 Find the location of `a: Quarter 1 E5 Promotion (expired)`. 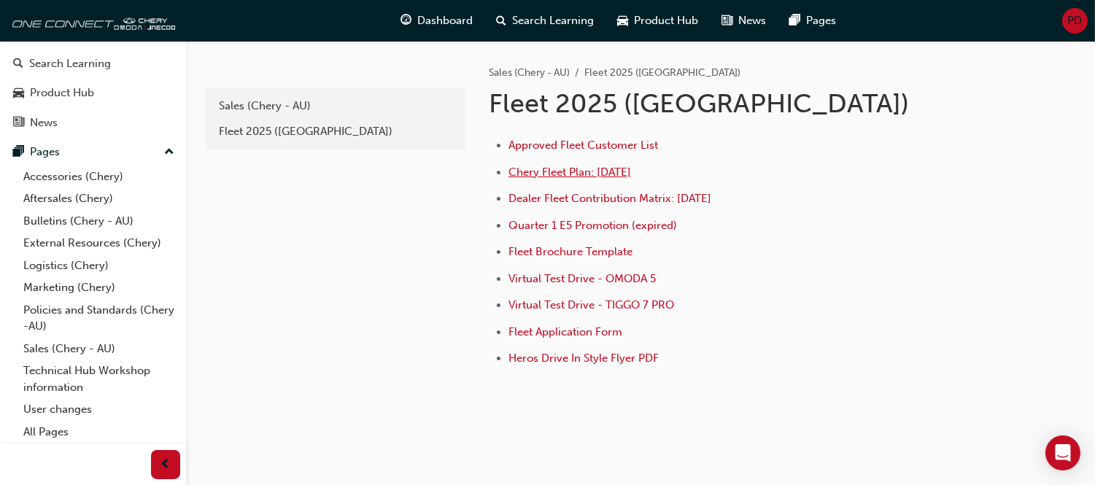

a: Quarter 1 E5 Promotion (expired) is located at coordinates (592, 225).